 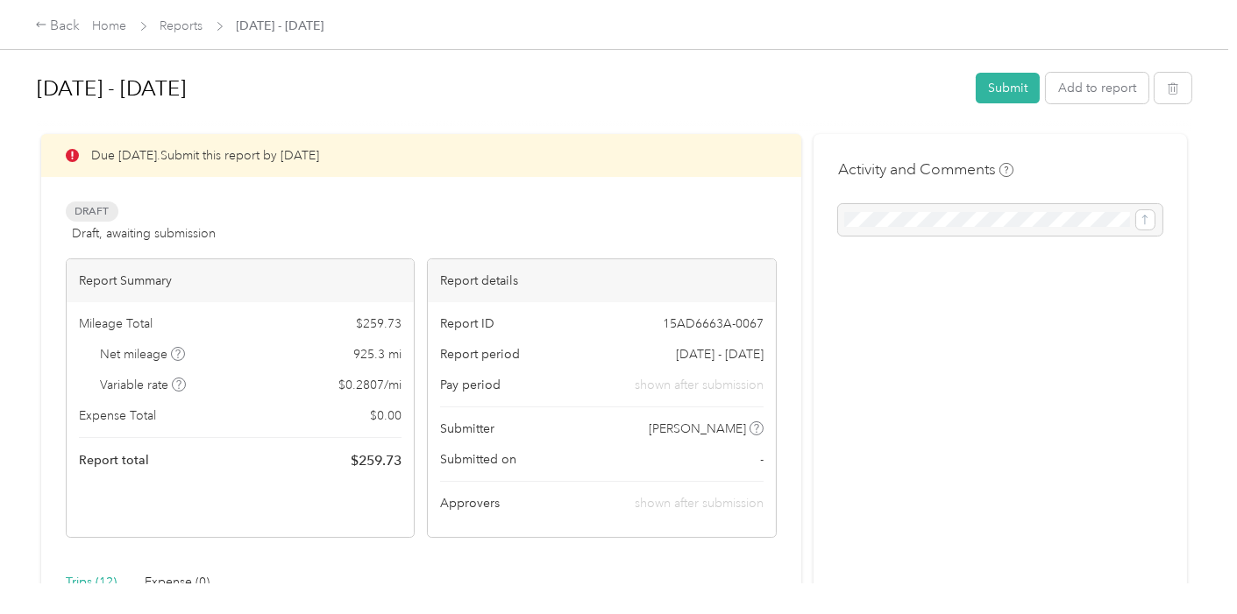 What do you see at coordinates (114, 460) in the screenshot?
I see `span: Report total` at bounding box center [114, 460].